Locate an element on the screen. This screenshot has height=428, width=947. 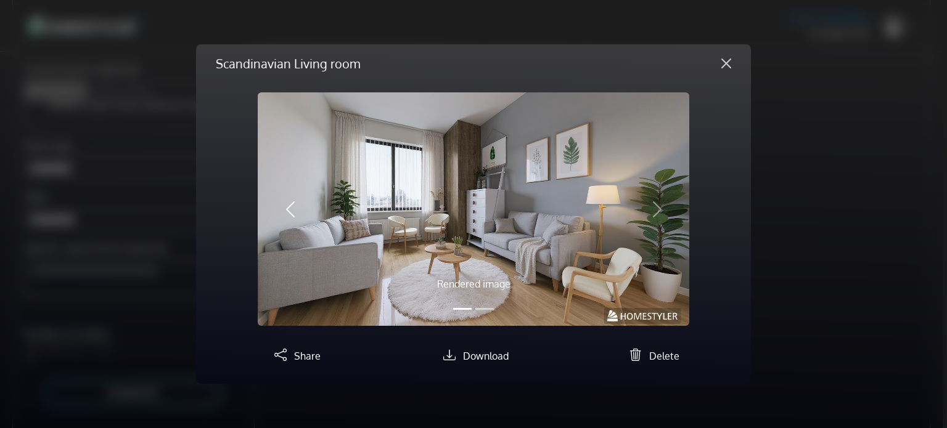
p: Rendered image is located at coordinates (473, 284).